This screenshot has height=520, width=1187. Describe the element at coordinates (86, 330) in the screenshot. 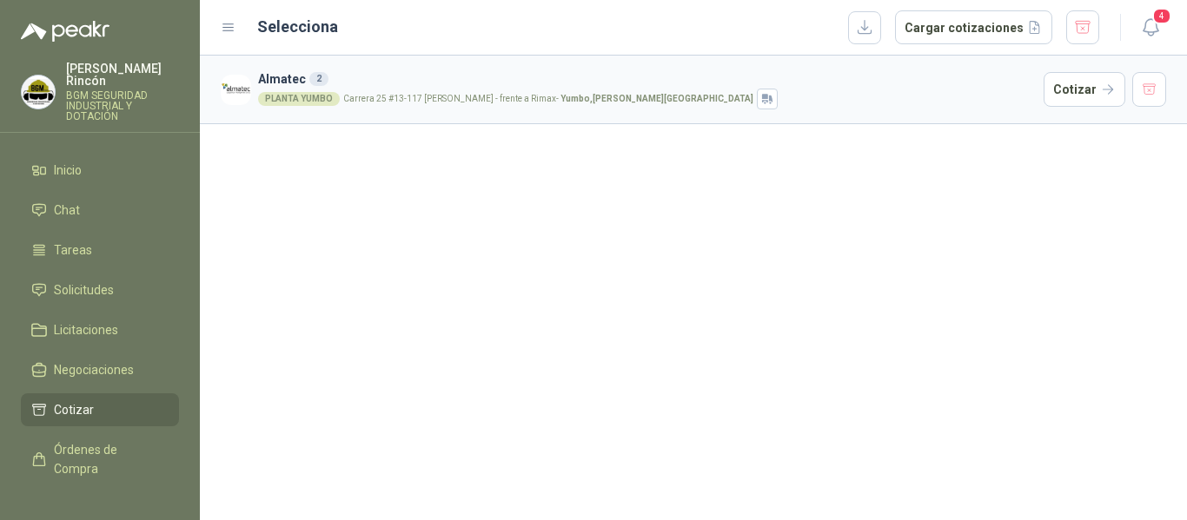

I see `span: Licitaciones` at that location.